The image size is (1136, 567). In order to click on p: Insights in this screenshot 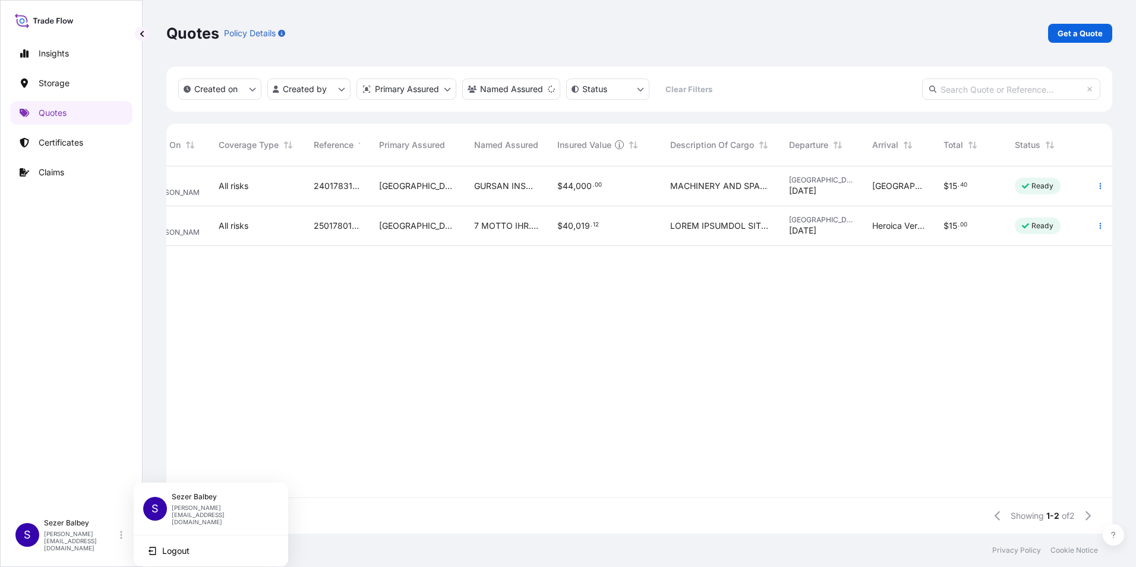, I will do `click(53, 53)`.